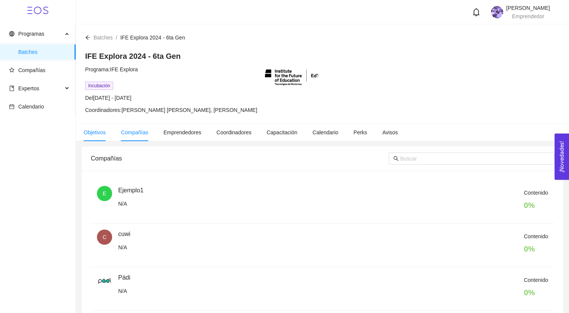 Image resolution: width=569 pixels, height=313 pixels. I want to click on span: global, so click(12, 34).